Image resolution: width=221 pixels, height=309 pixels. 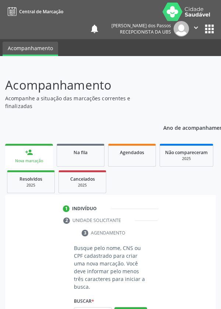 I want to click on a: Acompanhamento, so click(x=30, y=49).